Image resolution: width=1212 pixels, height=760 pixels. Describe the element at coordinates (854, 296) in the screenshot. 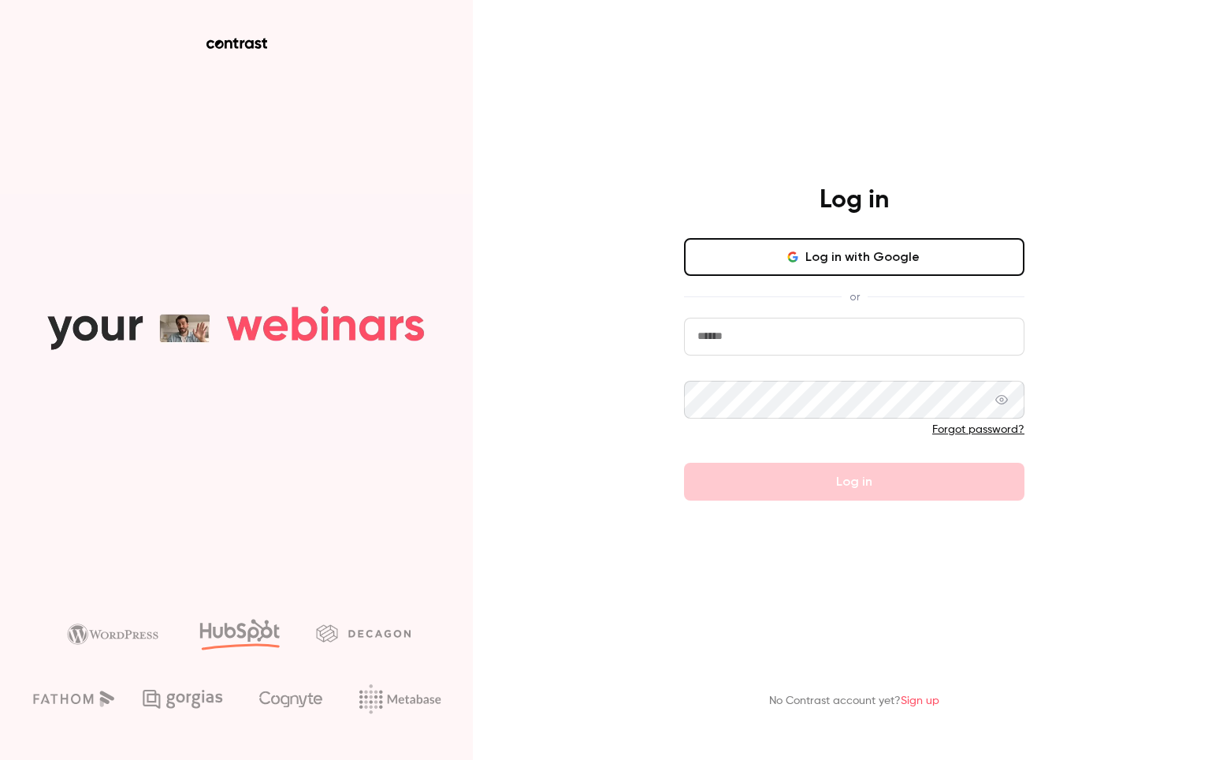

I see `span: or` at that location.